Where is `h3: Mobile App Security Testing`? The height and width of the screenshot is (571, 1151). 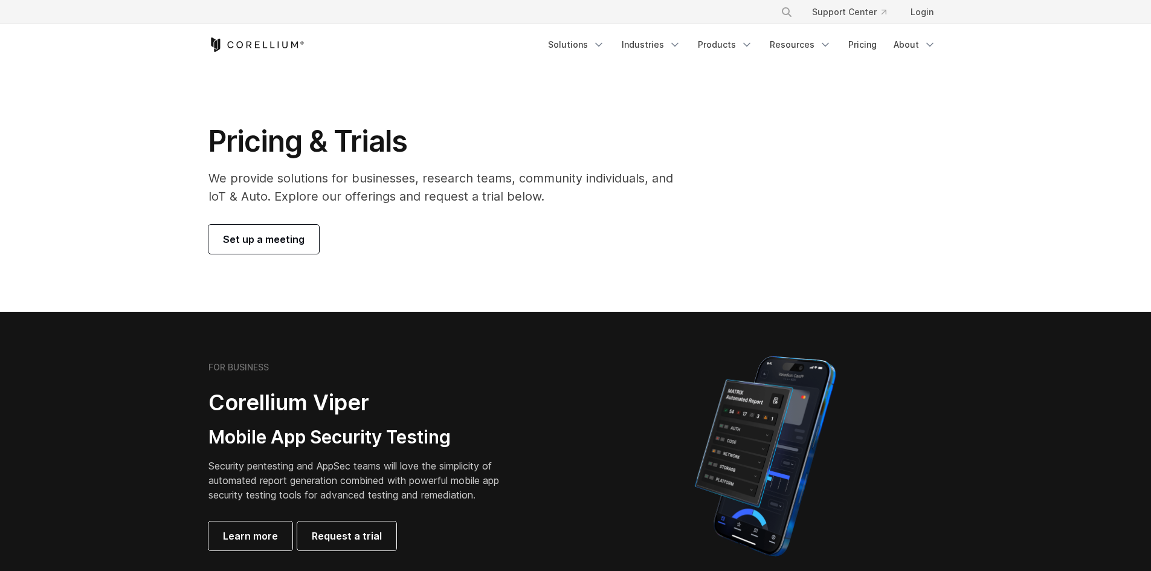
h3: Mobile App Security Testing is located at coordinates (363, 437).